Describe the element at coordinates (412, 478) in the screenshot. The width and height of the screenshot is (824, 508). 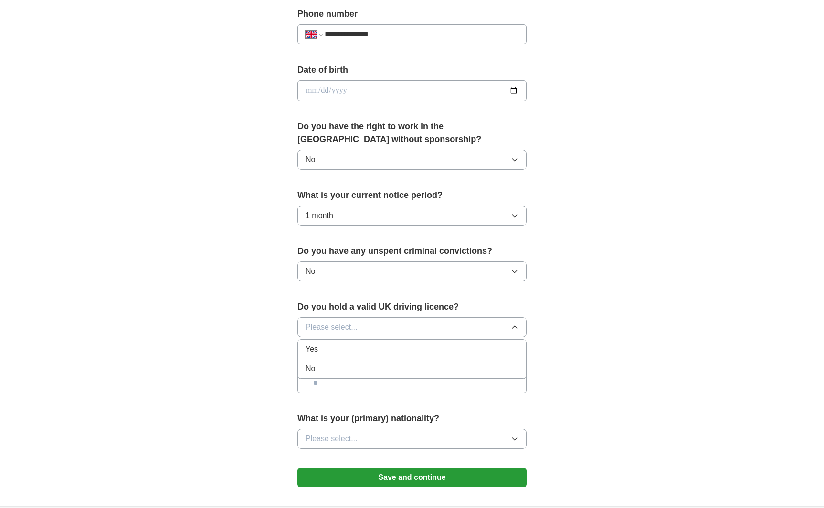
I see `button: Save and continue` at that location.